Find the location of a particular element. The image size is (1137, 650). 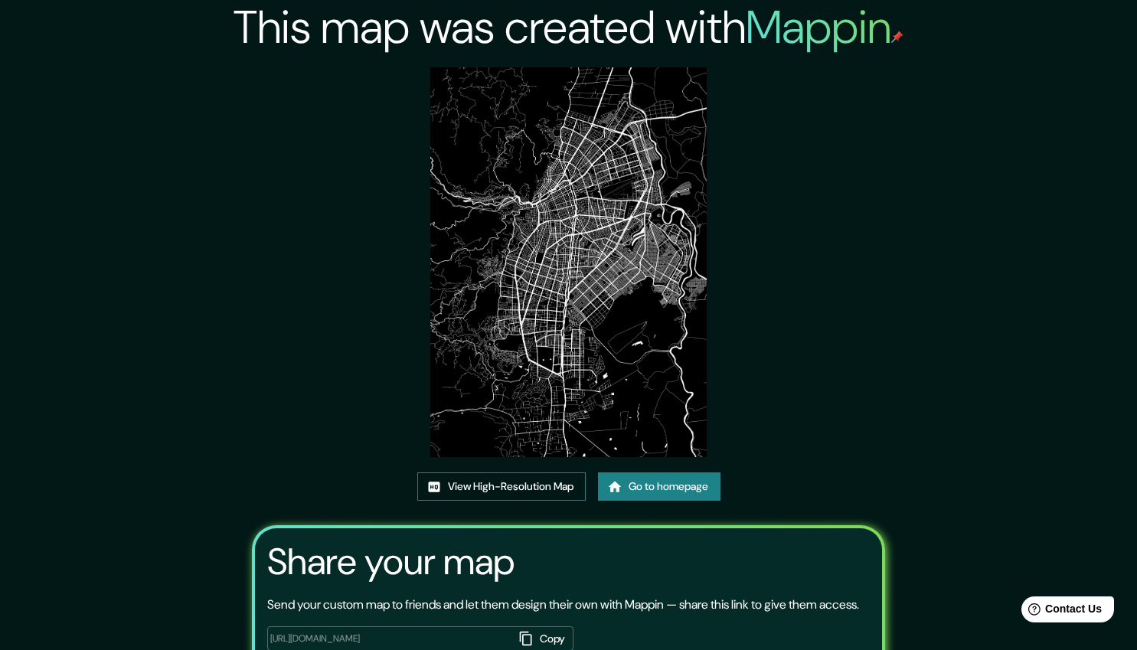

a: View High-Resolution Map is located at coordinates (502, 486).